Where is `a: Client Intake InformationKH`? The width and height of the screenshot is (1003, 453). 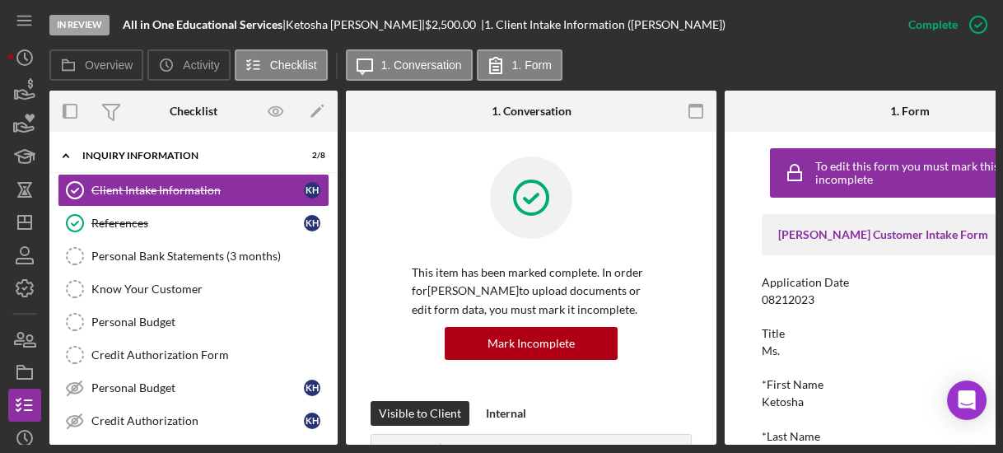
a: Client Intake InformationKH is located at coordinates (194, 190).